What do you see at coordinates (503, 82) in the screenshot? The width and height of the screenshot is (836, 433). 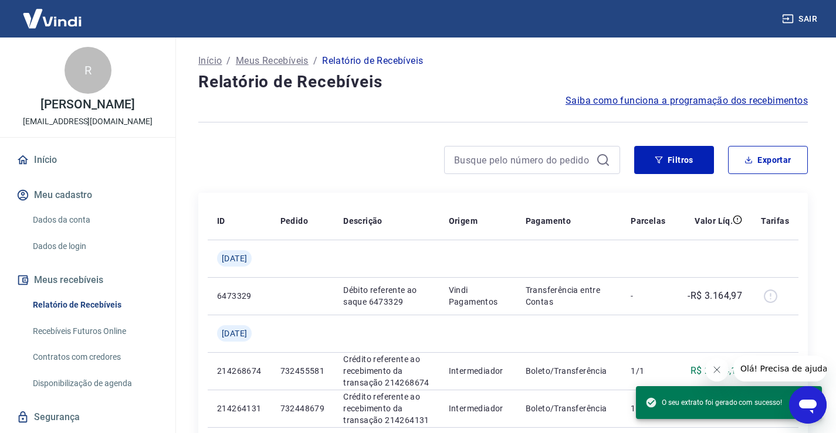 I see `h4: Relatório de Recebíveis` at bounding box center [503, 82].